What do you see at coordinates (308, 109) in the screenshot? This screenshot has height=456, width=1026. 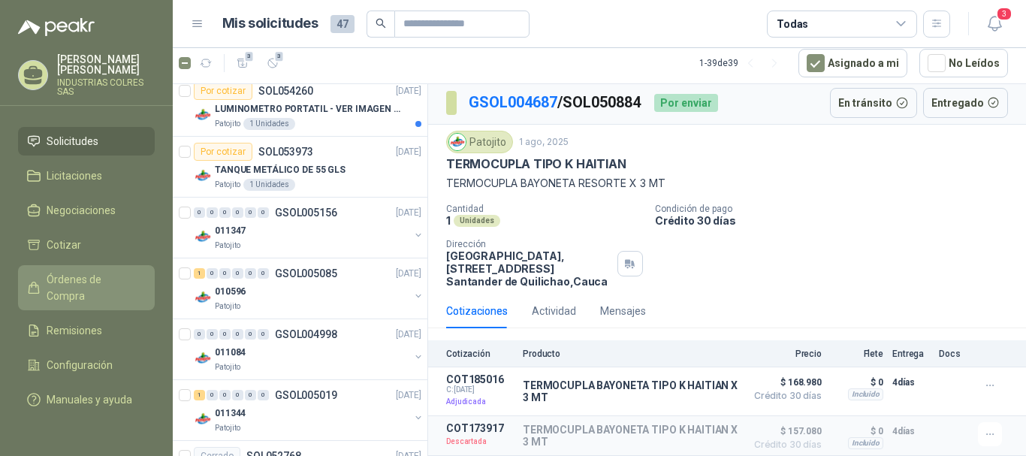 I see `p: LUMINOMETRO PORTATIL - VER IMAGEN ADJUNTA` at bounding box center [308, 109].